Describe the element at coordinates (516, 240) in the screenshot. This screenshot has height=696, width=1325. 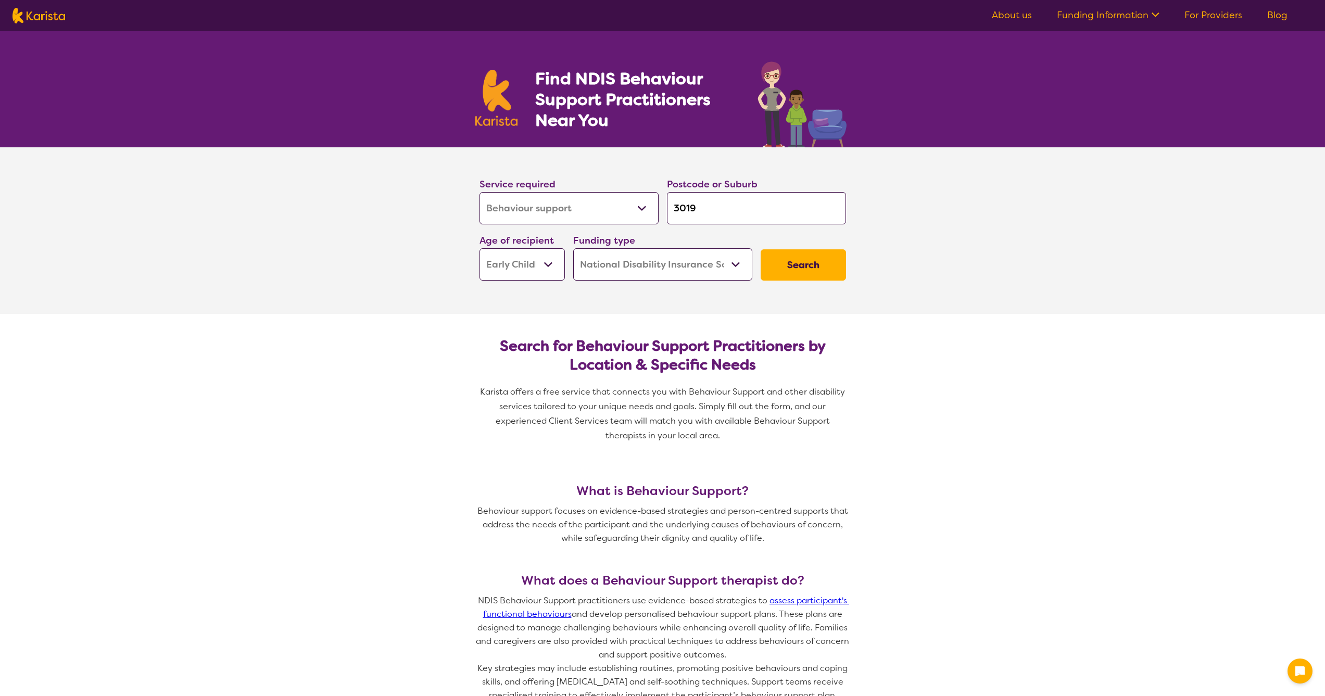
I see `label: Age of recipient` at that location.